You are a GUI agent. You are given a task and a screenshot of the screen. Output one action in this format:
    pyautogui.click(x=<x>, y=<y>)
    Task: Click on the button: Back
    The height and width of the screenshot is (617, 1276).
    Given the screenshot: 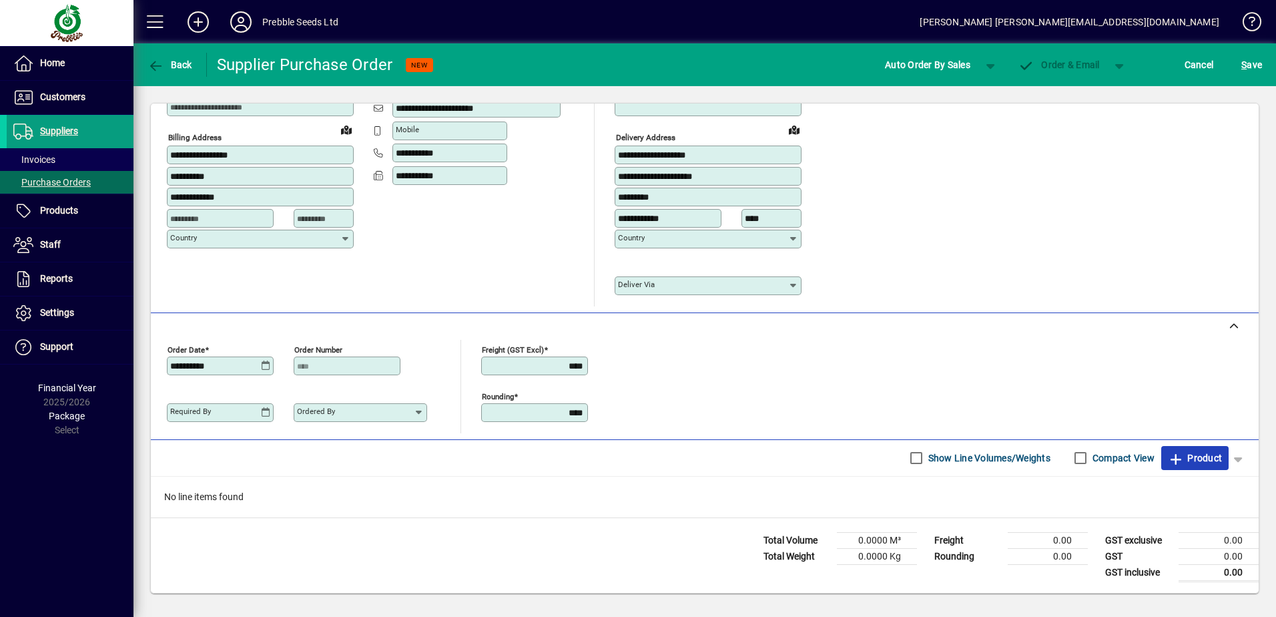 What is the action you would take?
    pyautogui.click(x=170, y=65)
    